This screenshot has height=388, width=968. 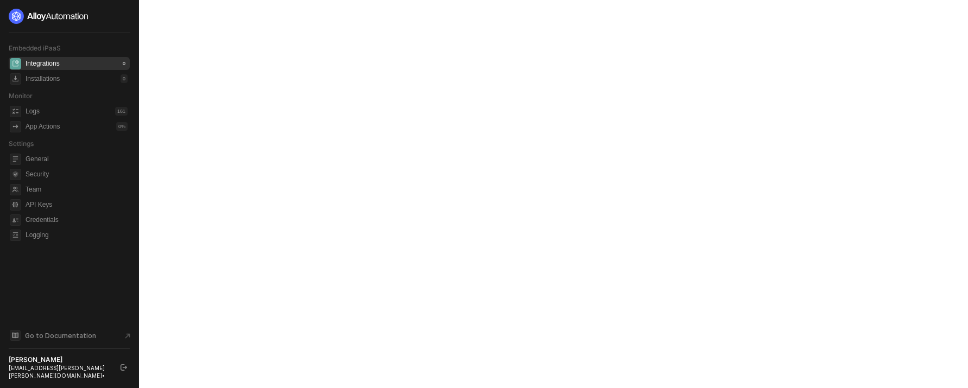 I want to click on span: security, so click(x=15, y=174).